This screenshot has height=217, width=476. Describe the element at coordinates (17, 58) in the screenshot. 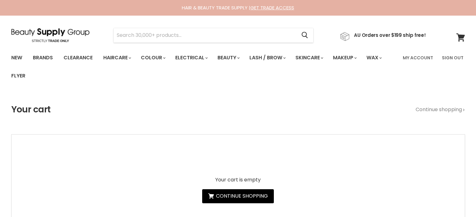

I see `a: New` at that location.